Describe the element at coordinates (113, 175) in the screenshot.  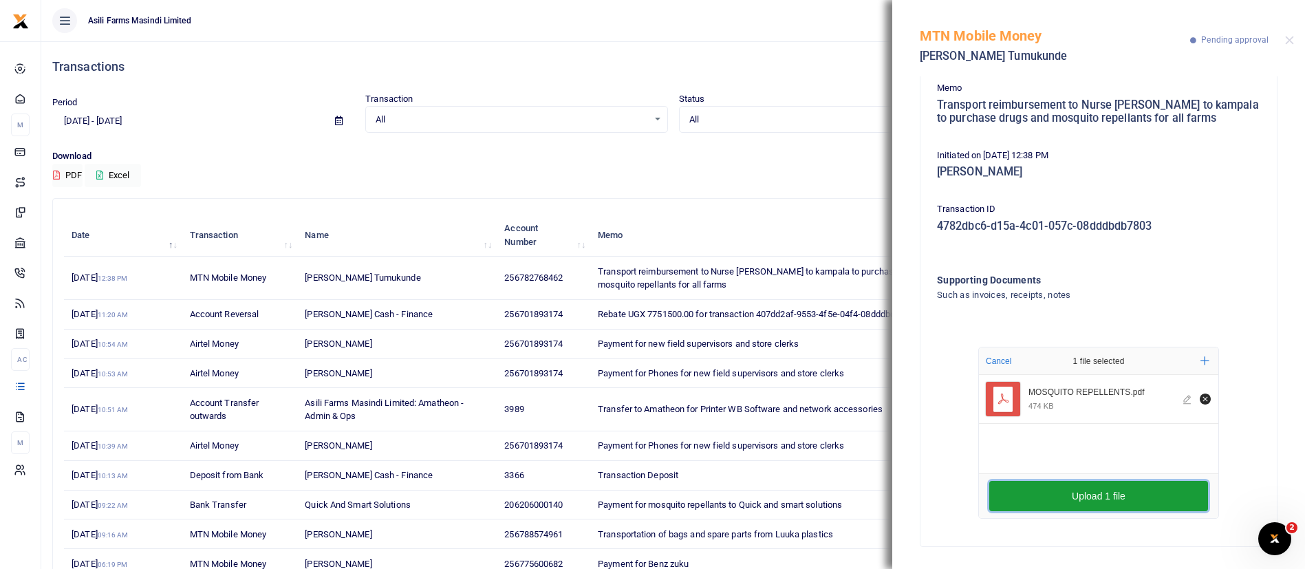
I see `button: Excel` at that location.